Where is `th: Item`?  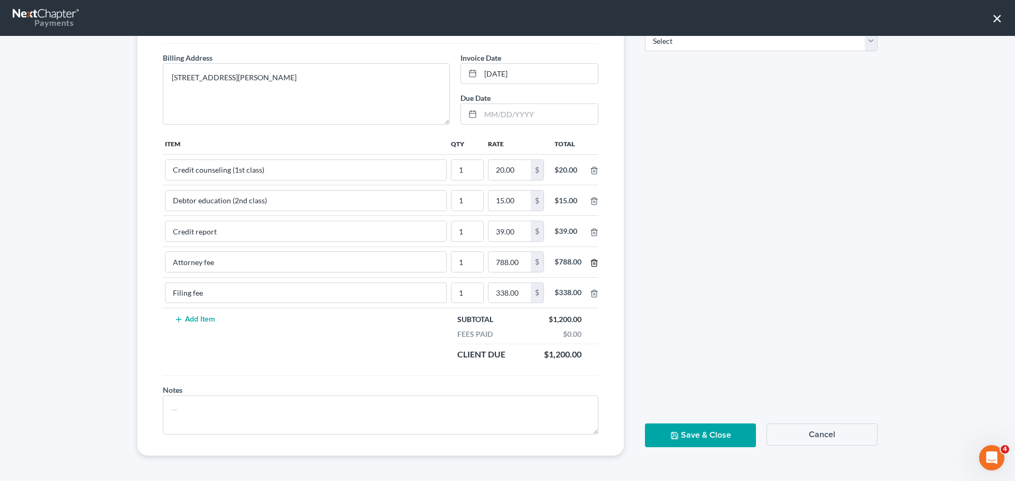
th: Item is located at coordinates (305, 144).